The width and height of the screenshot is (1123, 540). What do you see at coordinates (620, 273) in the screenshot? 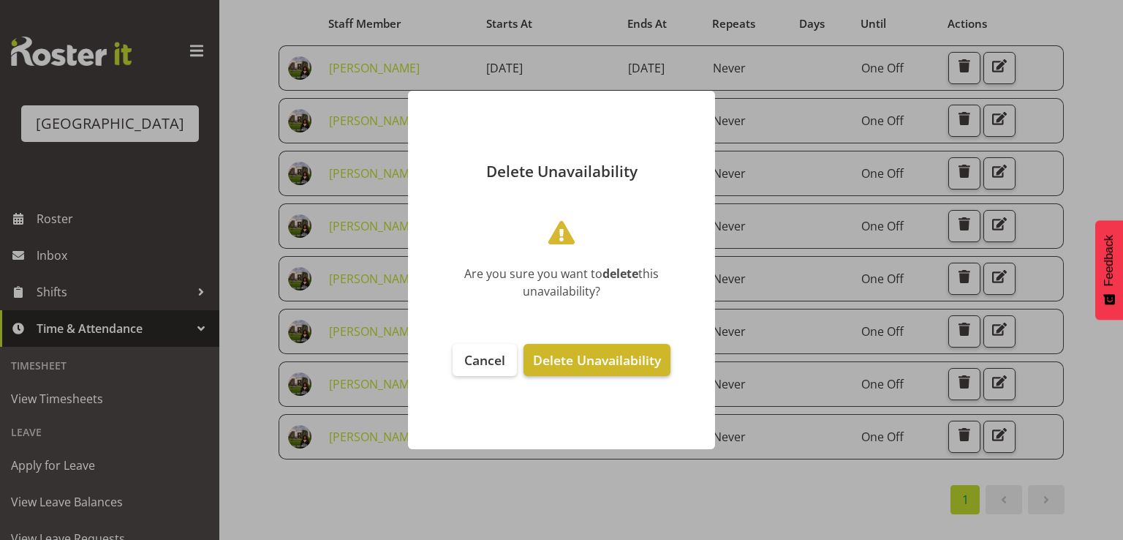
I see `b: delete` at bounding box center [620, 273].